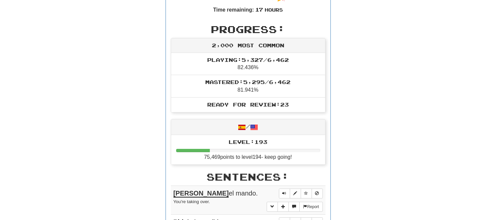 Image resolution: width=496 pixels, height=220 pixels. I want to click on small: You're taking over., so click(192, 201).